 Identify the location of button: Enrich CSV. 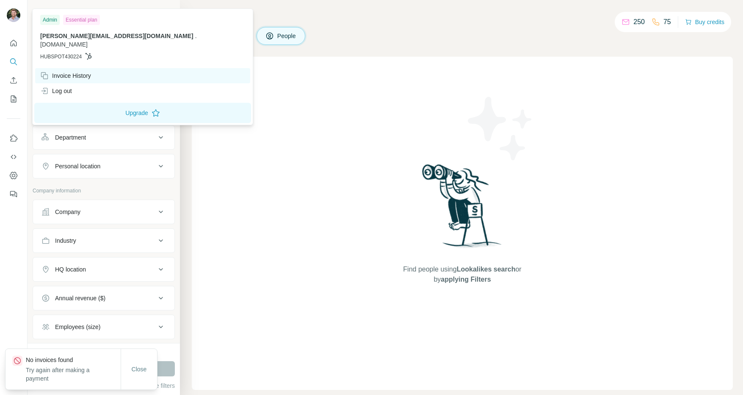
(14, 80).